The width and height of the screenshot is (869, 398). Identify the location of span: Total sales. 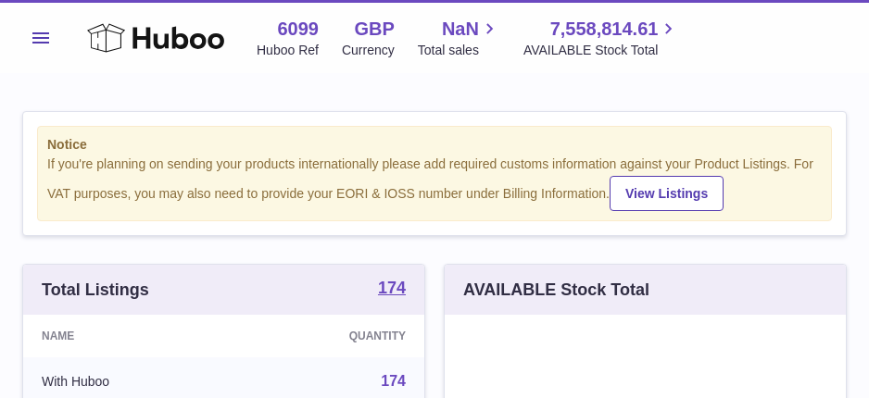
(459, 50).